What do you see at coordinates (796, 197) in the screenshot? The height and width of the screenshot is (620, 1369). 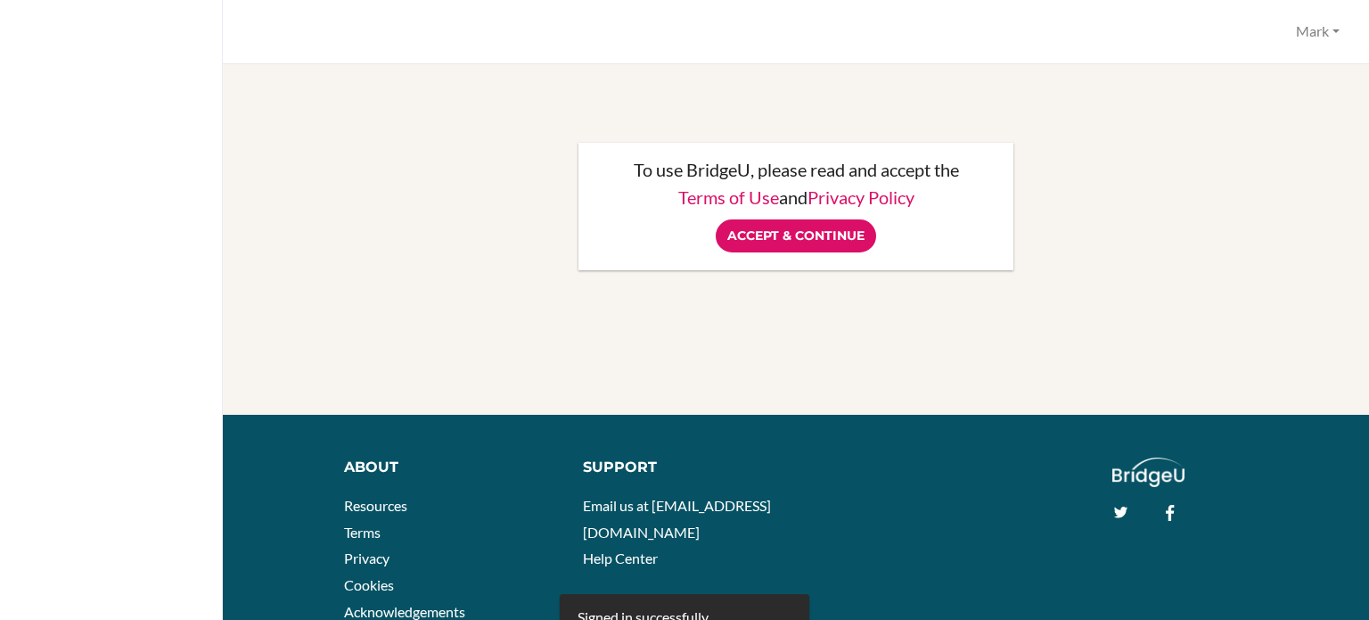 I see `p: and` at bounding box center [796, 197].